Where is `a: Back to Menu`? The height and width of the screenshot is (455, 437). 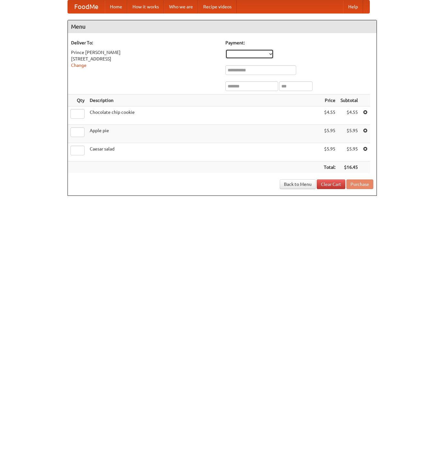 a: Back to Menu is located at coordinates (298, 184).